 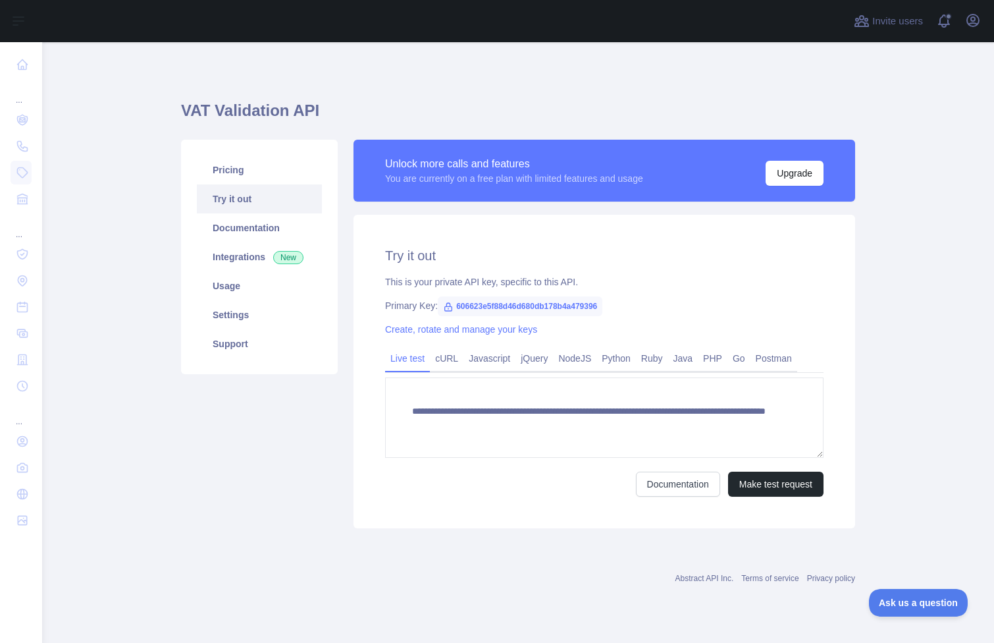 I want to click on a: Support, so click(x=259, y=344).